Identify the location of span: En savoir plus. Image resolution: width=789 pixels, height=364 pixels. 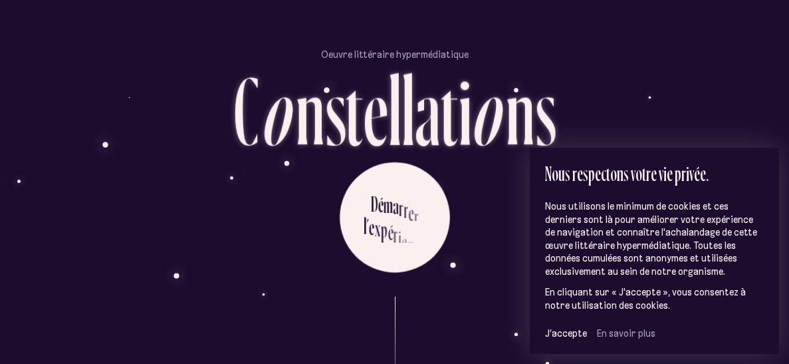
(626, 333).